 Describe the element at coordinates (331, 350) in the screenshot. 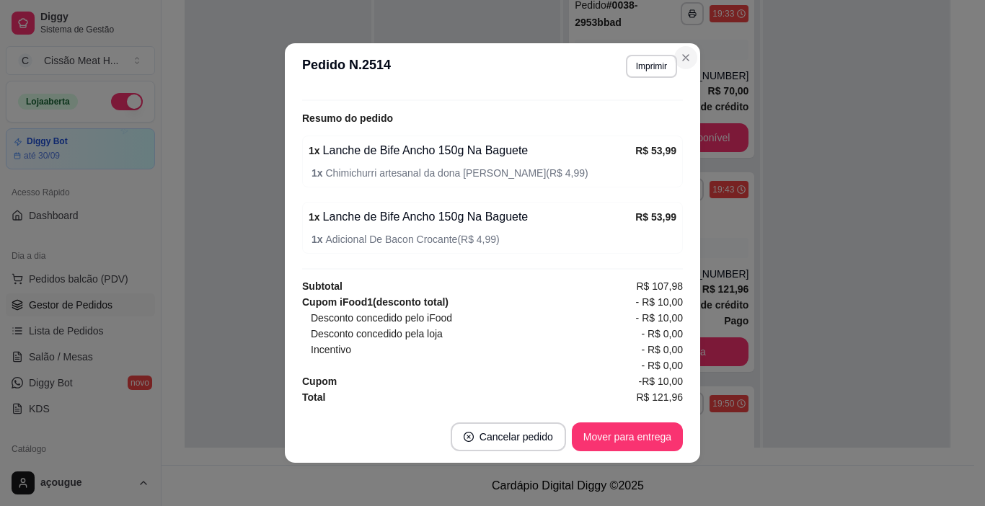

I see `span: Incentivo` at that location.